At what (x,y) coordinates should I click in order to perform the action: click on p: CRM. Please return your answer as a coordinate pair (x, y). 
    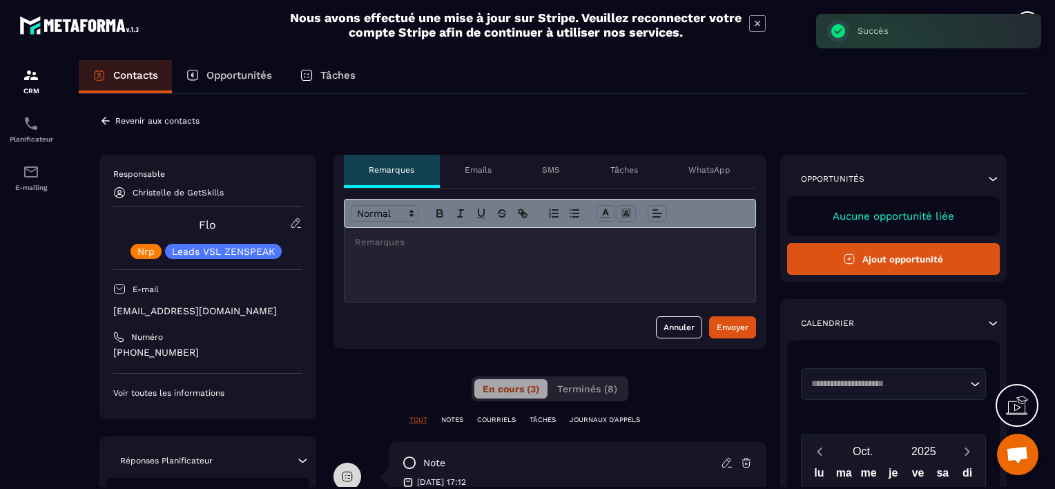
    Looking at the image, I should click on (31, 90).